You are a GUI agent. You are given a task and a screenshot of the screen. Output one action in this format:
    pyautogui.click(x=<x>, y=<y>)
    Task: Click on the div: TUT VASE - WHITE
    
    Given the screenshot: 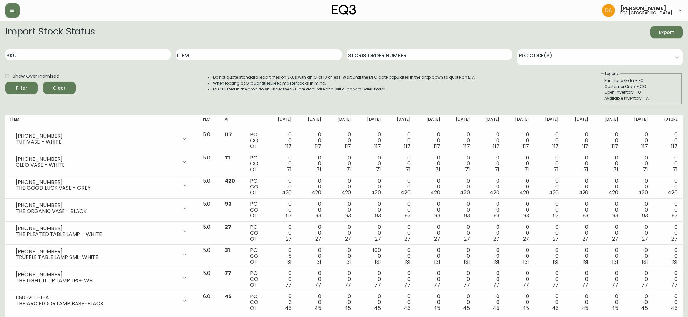 What is the action you would take?
    pyautogui.click(x=97, y=142)
    